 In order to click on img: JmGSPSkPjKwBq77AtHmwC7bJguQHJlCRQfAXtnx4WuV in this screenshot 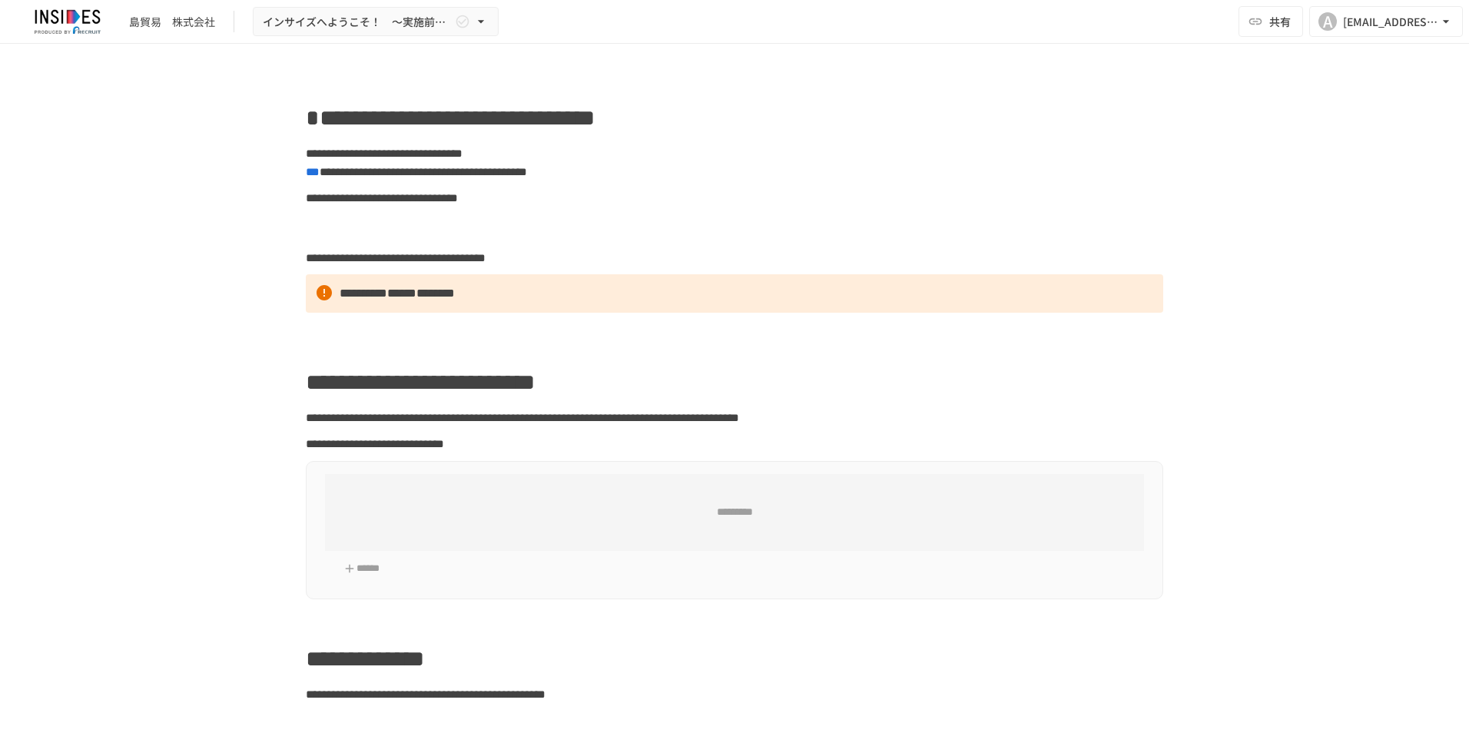, I will do `click(68, 22)`.